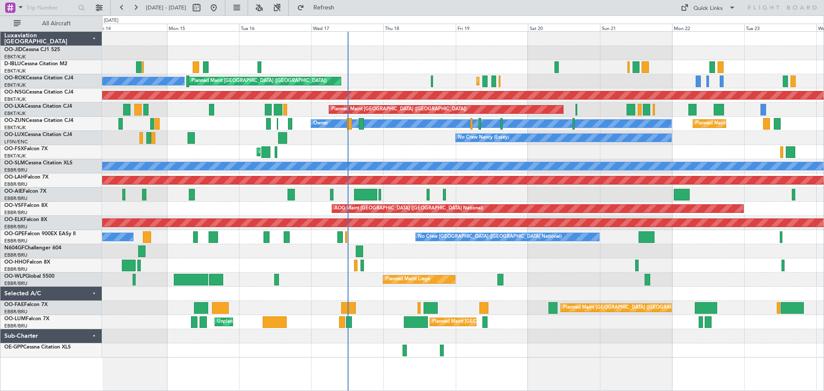  I want to click on a: OO-LXACessna Citation CJ4, so click(38, 106).